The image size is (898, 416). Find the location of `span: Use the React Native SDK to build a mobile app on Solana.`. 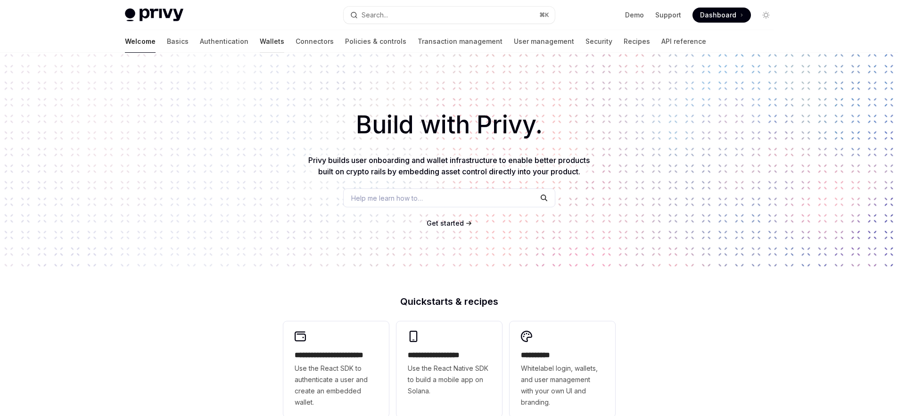

span: Use the React Native SDK to build a mobile app on Solana. is located at coordinates (449, 380).